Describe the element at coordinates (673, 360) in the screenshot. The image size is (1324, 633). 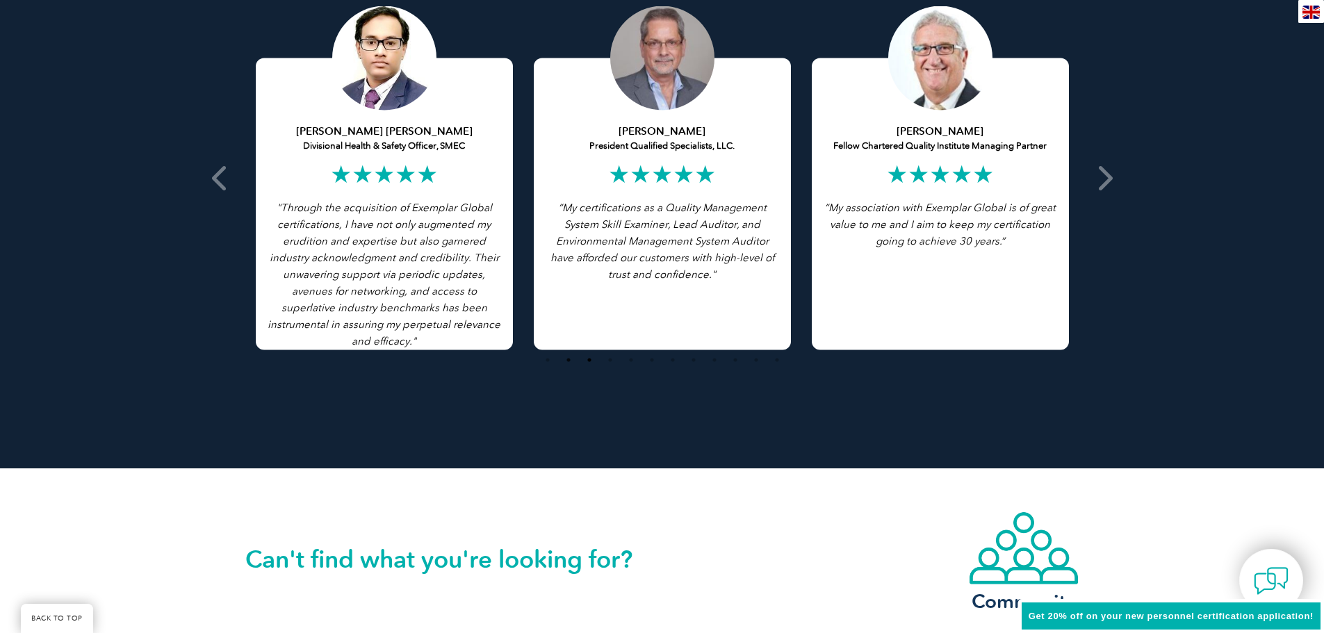
I see `button: 7 of 4` at that location.